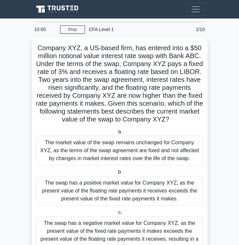 This screenshot has width=239, height=245. What do you see at coordinates (196, 9) in the screenshot?
I see `button: Toggle navigation` at bounding box center [196, 9].